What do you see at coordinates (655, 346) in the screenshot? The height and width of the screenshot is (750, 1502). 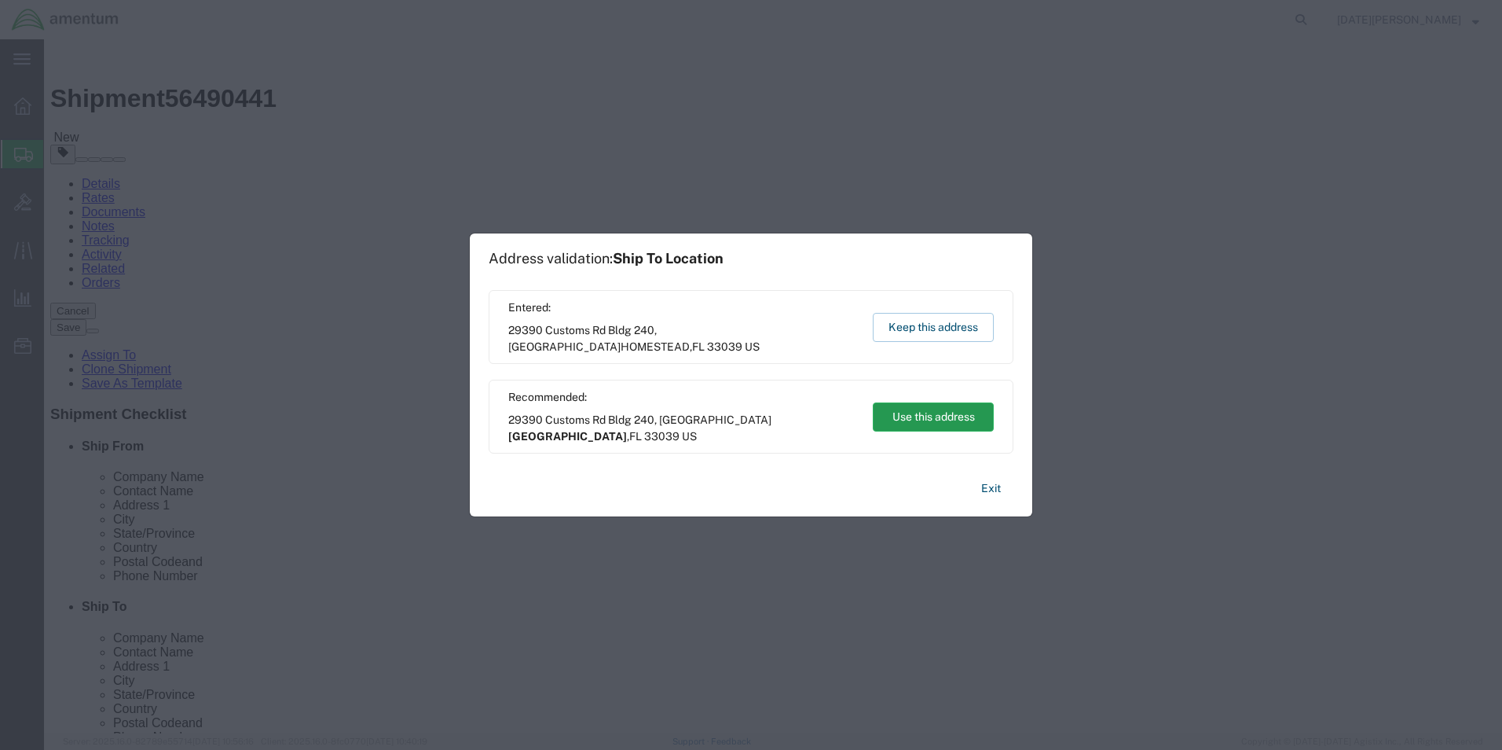 I see `span: HOMESTEAD` at bounding box center [655, 346].